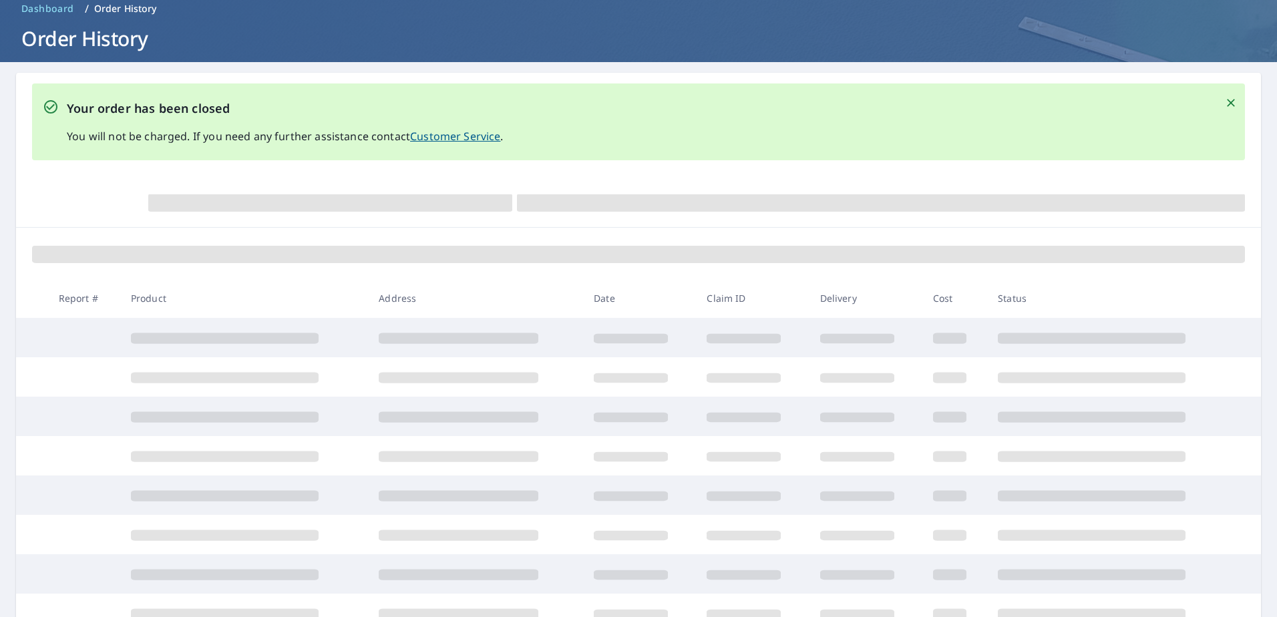 This screenshot has width=1277, height=617. I want to click on p: You will not be charged. If you need any further assistance contact ., so click(285, 136).